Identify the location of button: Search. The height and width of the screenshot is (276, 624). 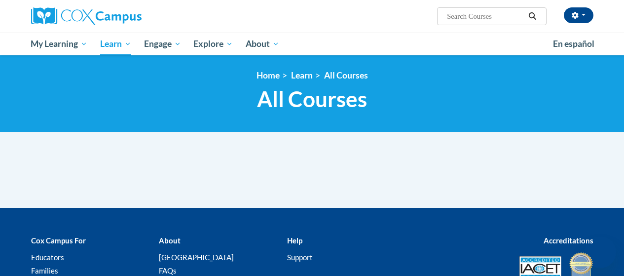
(533, 16).